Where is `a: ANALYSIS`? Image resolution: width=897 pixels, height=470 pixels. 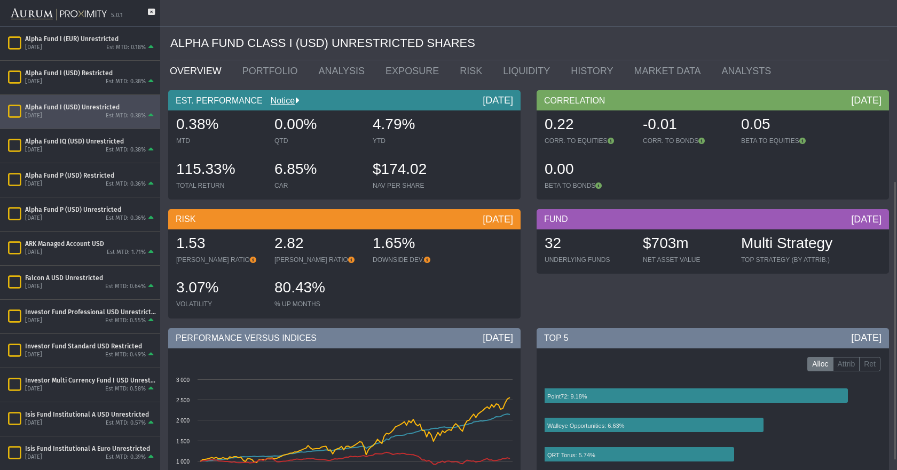 a: ANALYSIS is located at coordinates (344, 71).